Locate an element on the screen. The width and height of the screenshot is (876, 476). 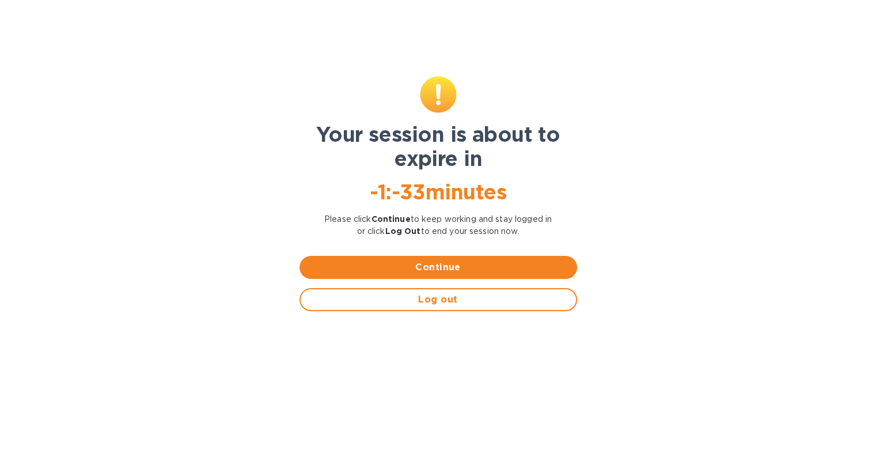
p: Please click to keep working and stay logged in or click to end your session now. is located at coordinates (439, 225).